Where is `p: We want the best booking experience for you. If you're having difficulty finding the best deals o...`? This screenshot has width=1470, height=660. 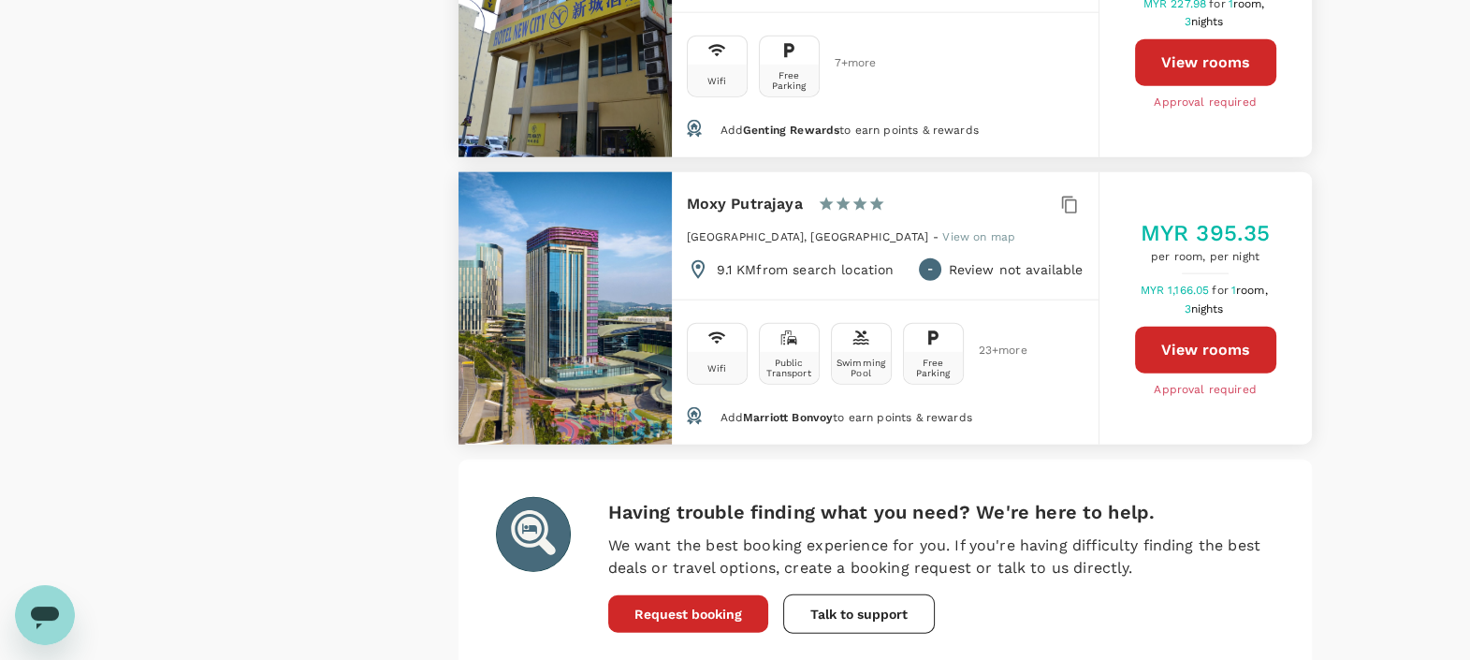
p: We want the best booking experience for you. If you're having difficulty finding the best deals o... is located at coordinates (941, 557).